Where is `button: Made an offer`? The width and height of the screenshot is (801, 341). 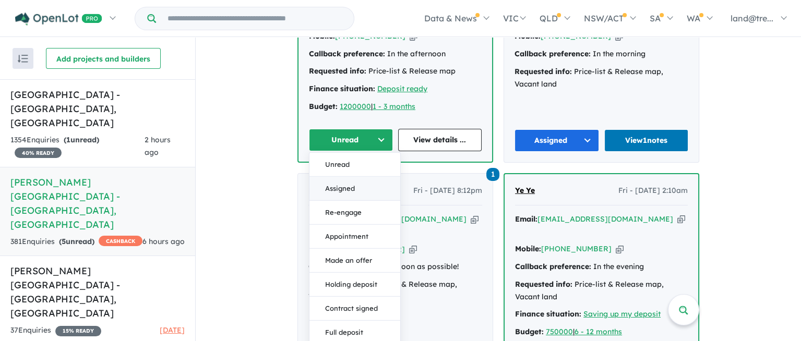 button: Made an offer is located at coordinates (355, 260).